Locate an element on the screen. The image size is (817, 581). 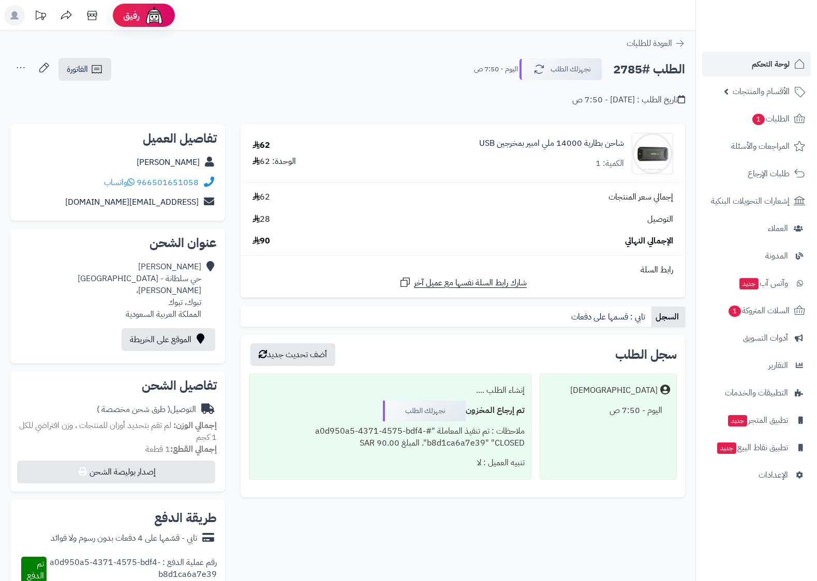
h2: طريقة الدفع is located at coordinates (185, 518).